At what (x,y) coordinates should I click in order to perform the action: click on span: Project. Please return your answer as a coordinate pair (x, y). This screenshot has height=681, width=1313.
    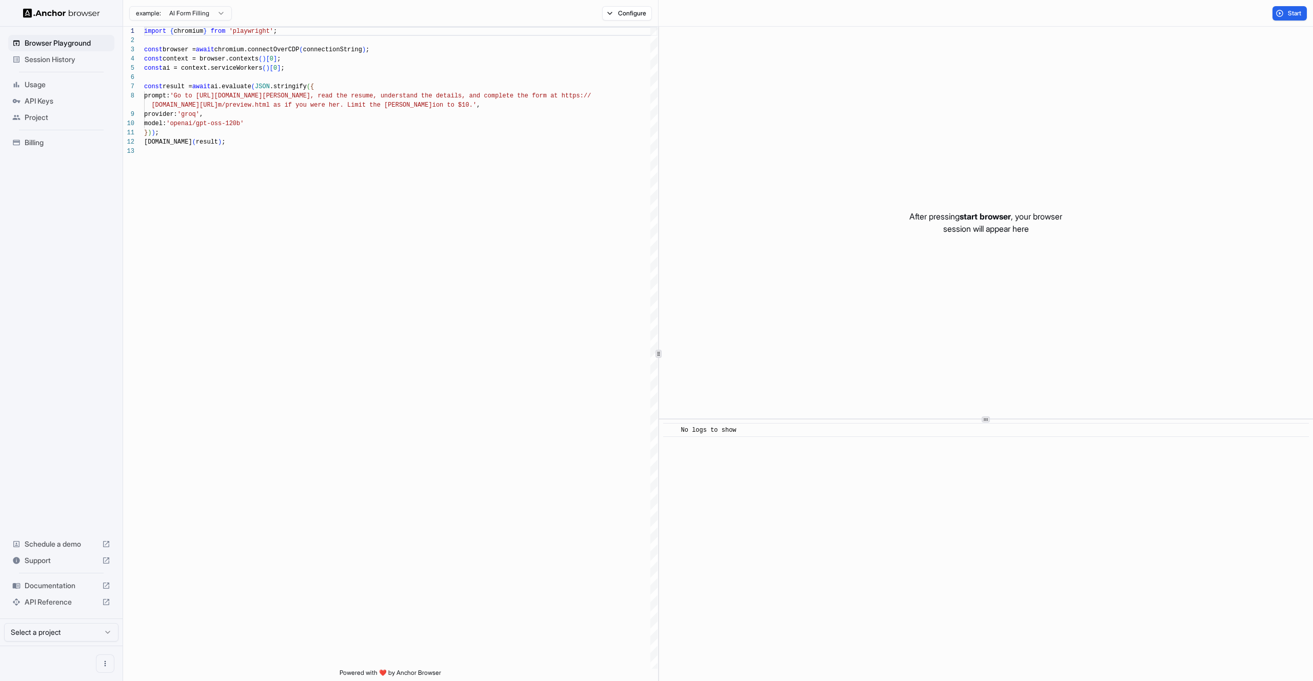
    Looking at the image, I should click on (67, 117).